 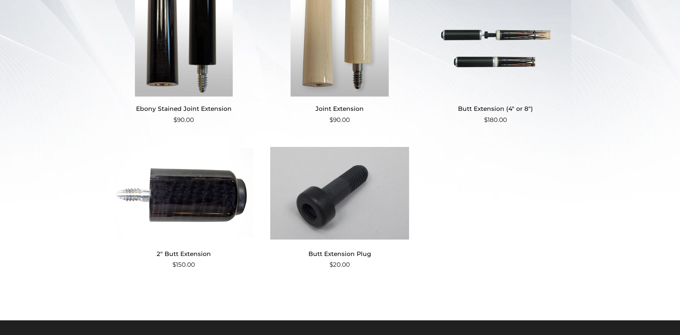 What do you see at coordinates (184, 207) in the screenshot?
I see `a: 2″ Butt Extension $150.00` at bounding box center [184, 207].